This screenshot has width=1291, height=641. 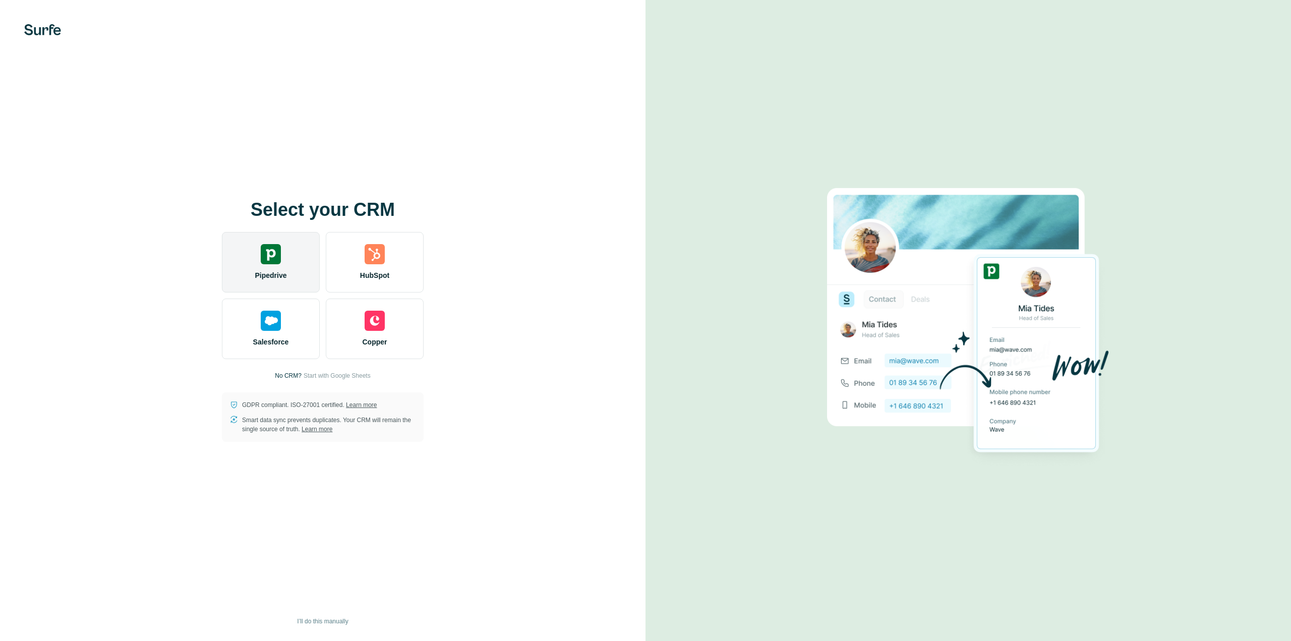 I want to click on span: Copper, so click(x=375, y=342).